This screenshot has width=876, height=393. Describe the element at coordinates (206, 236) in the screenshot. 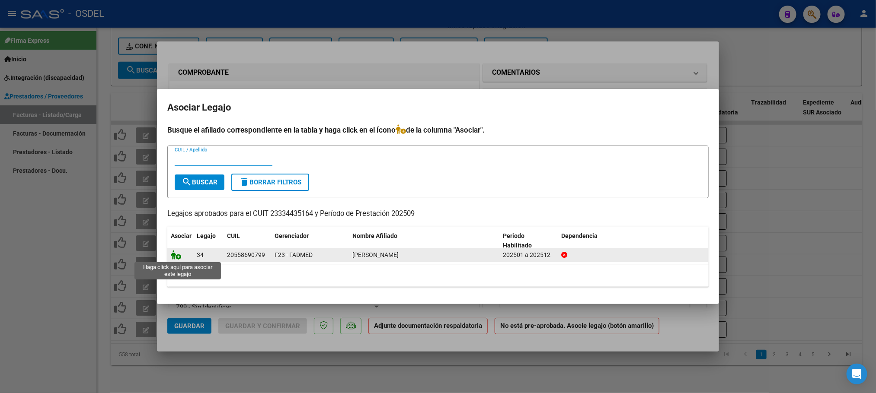

I see `span: Legajo` at that location.